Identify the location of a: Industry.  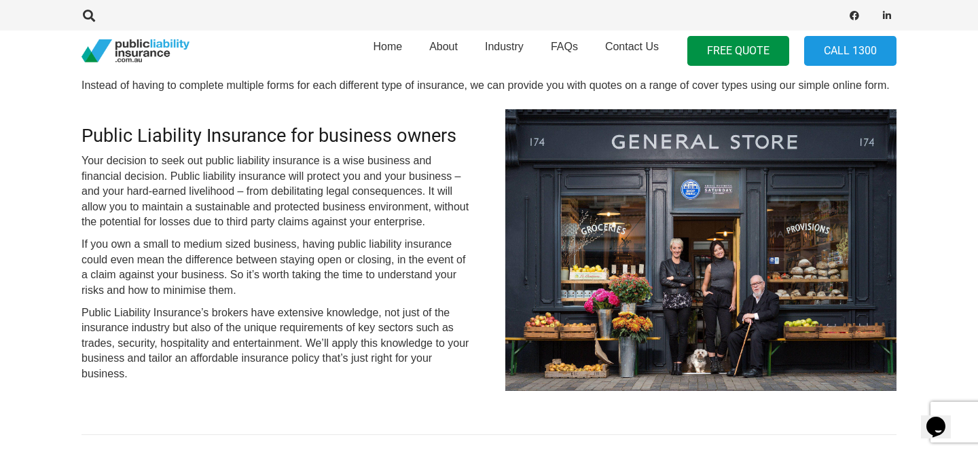
(504, 51).